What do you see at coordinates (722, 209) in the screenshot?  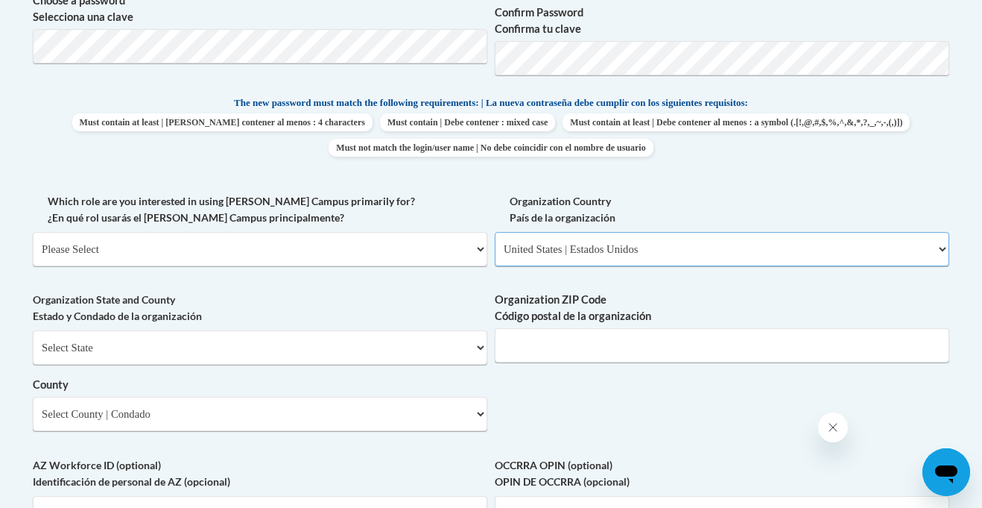 I see `label: Organization Country País de la organización` at bounding box center [722, 209].